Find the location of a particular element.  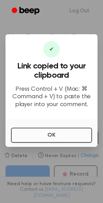

h3: Link copied to your clipboard is located at coordinates (51, 71).